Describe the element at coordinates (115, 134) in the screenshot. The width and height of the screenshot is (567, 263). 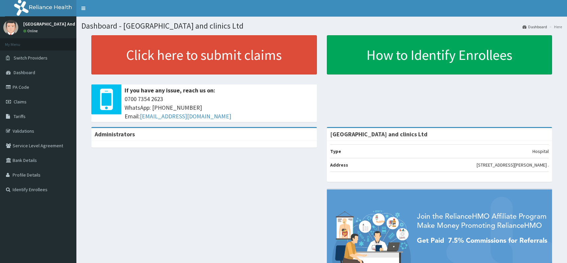
I see `b: Administrators` at that location.